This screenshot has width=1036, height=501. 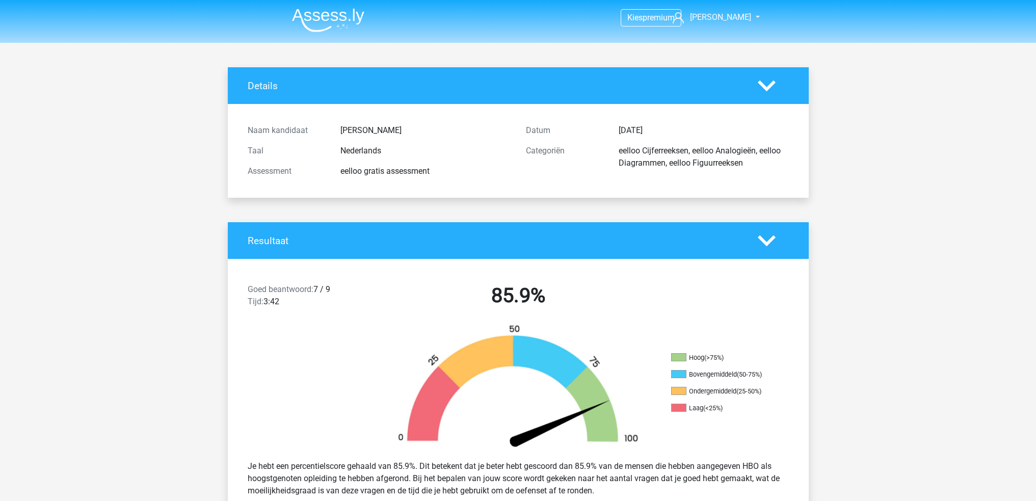 What do you see at coordinates (704, 157) in the screenshot?
I see `div: eelloo Cijferreeksen, eelloo Analogieën, eelloo Diagrammen, eelloo Figuurreeksen` at bounding box center [704, 157].